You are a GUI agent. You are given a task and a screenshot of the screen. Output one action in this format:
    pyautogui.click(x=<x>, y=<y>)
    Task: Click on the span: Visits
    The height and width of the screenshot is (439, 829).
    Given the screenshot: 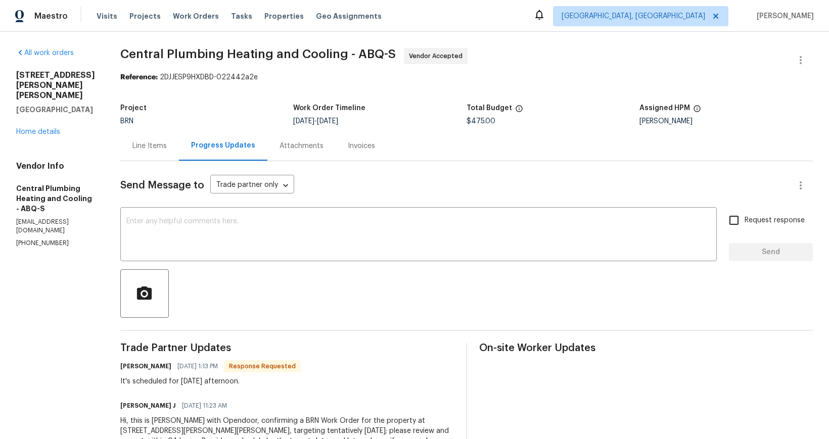 What is the action you would take?
    pyautogui.click(x=107, y=16)
    